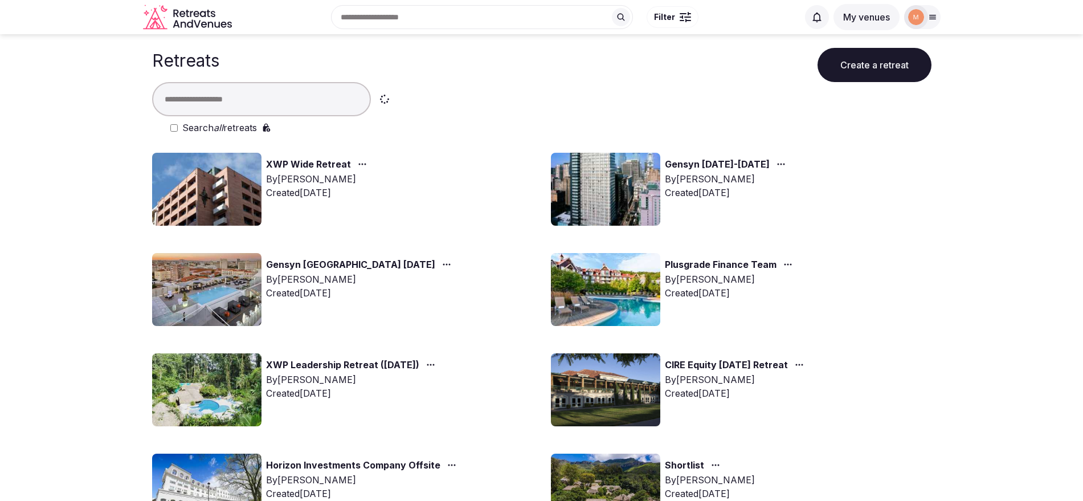 The width and height of the screenshot is (1083, 501). What do you see at coordinates (308, 165) in the screenshot?
I see `a: XWP Wide Retreat` at bounding box center [308, 165].